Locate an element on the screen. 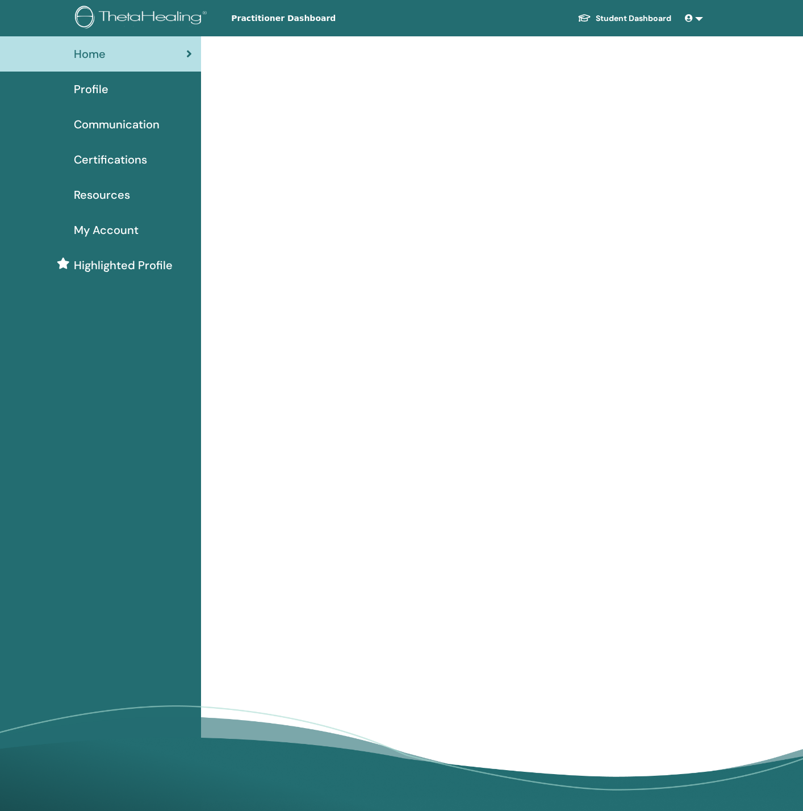 This screenshot has width=803, height=811. a: Student Dashboard is located at coordinates (624, 18).